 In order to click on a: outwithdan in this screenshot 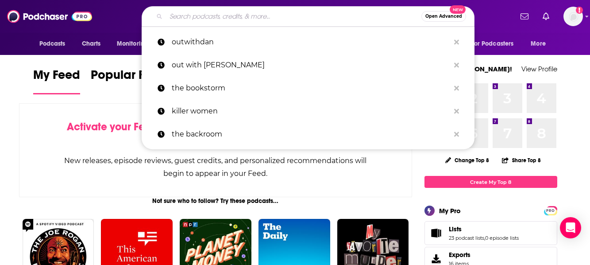, I will do `click(308, 42)`.